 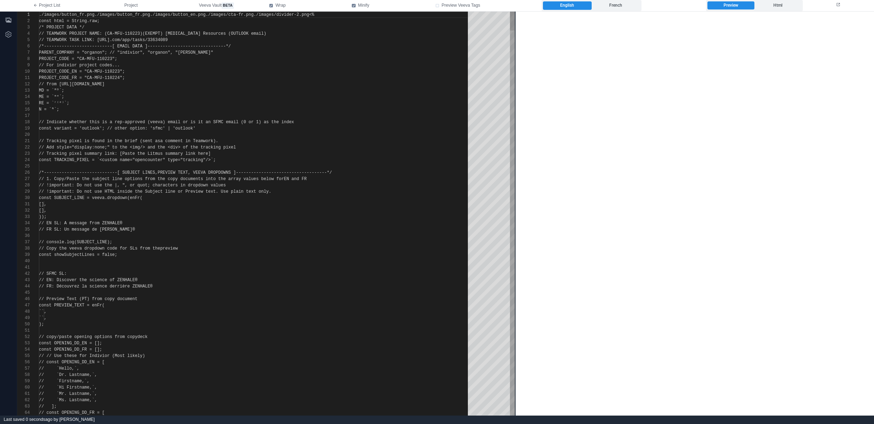 I want to click on span: PREVIEW TEXT, VEEVA DROPDOWNS ]-------------------, so click(x=221, y=173).